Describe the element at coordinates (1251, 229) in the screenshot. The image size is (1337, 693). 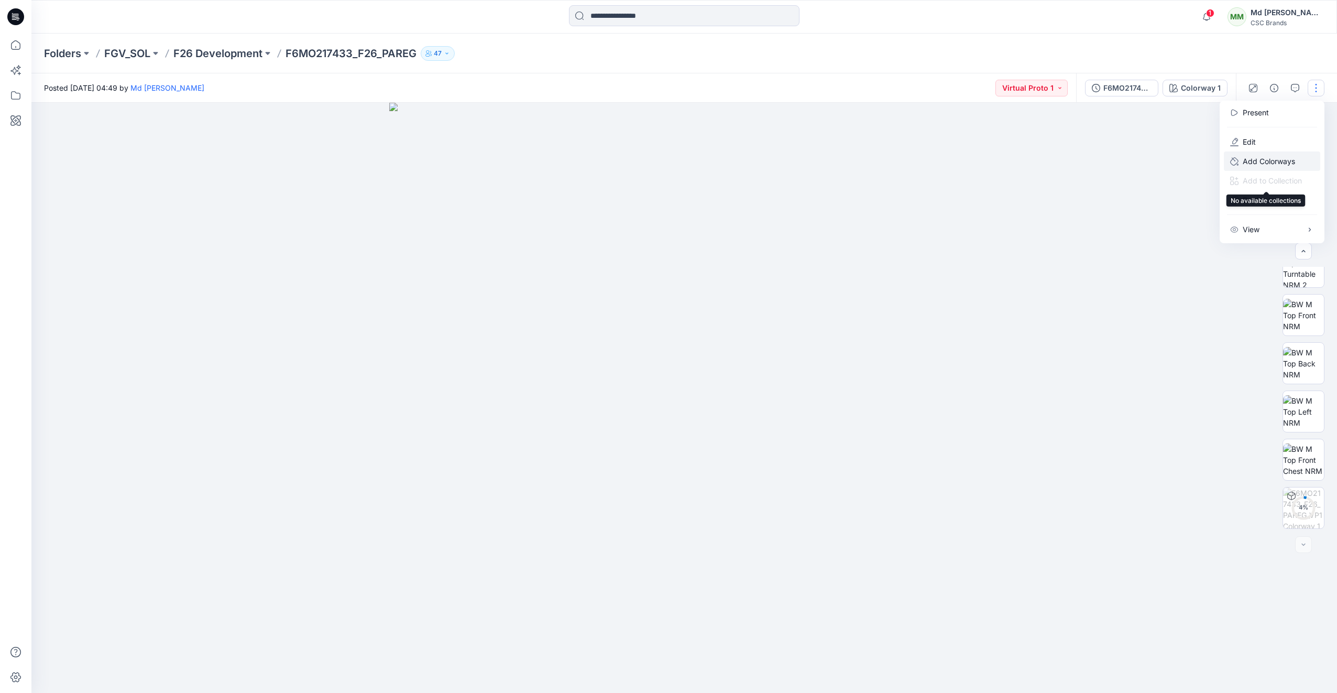
I see `p: View` at that location.